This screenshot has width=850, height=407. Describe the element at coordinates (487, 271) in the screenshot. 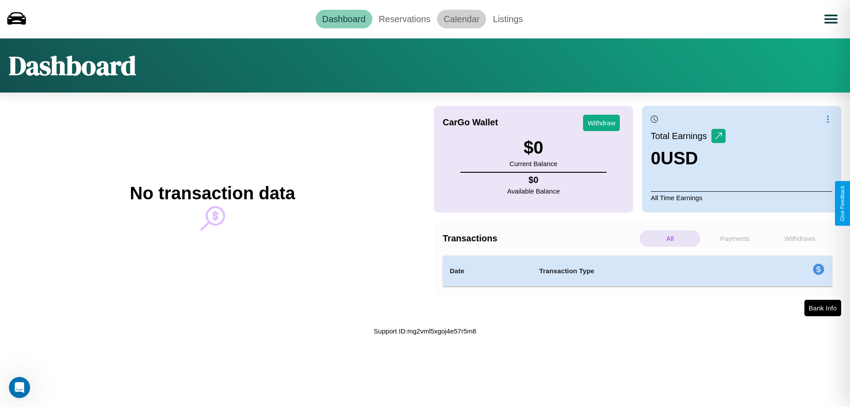

I see `h4: Date` at that location.